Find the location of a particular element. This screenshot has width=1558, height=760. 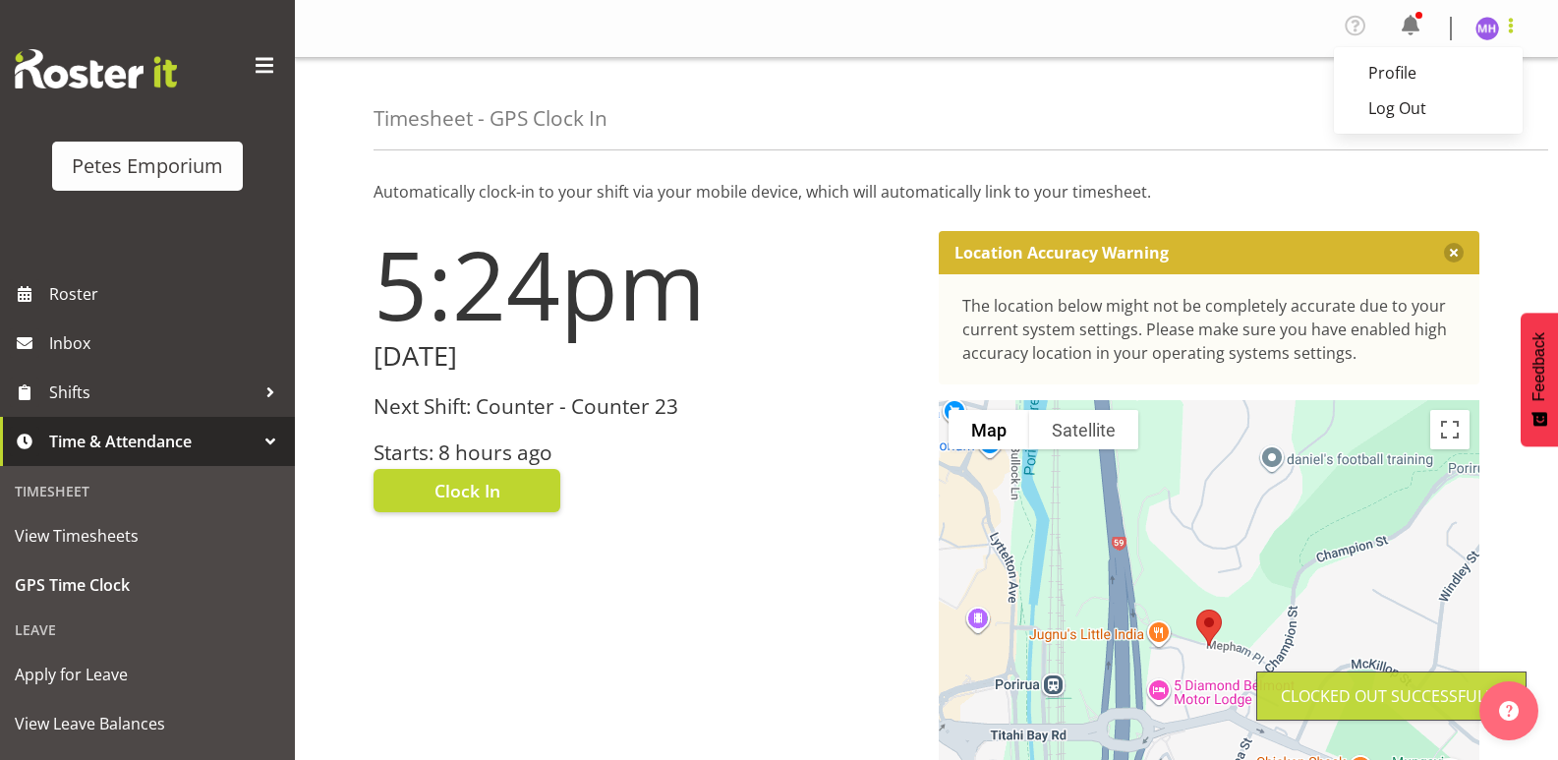

p: Location Accuracy Warning is located at coordinates (1061, 253).